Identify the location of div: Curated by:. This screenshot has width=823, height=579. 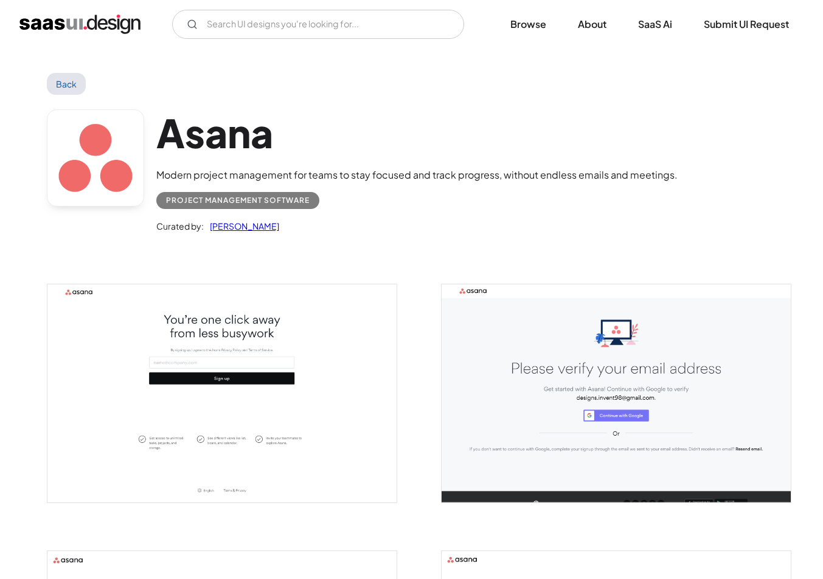
(180, 226).